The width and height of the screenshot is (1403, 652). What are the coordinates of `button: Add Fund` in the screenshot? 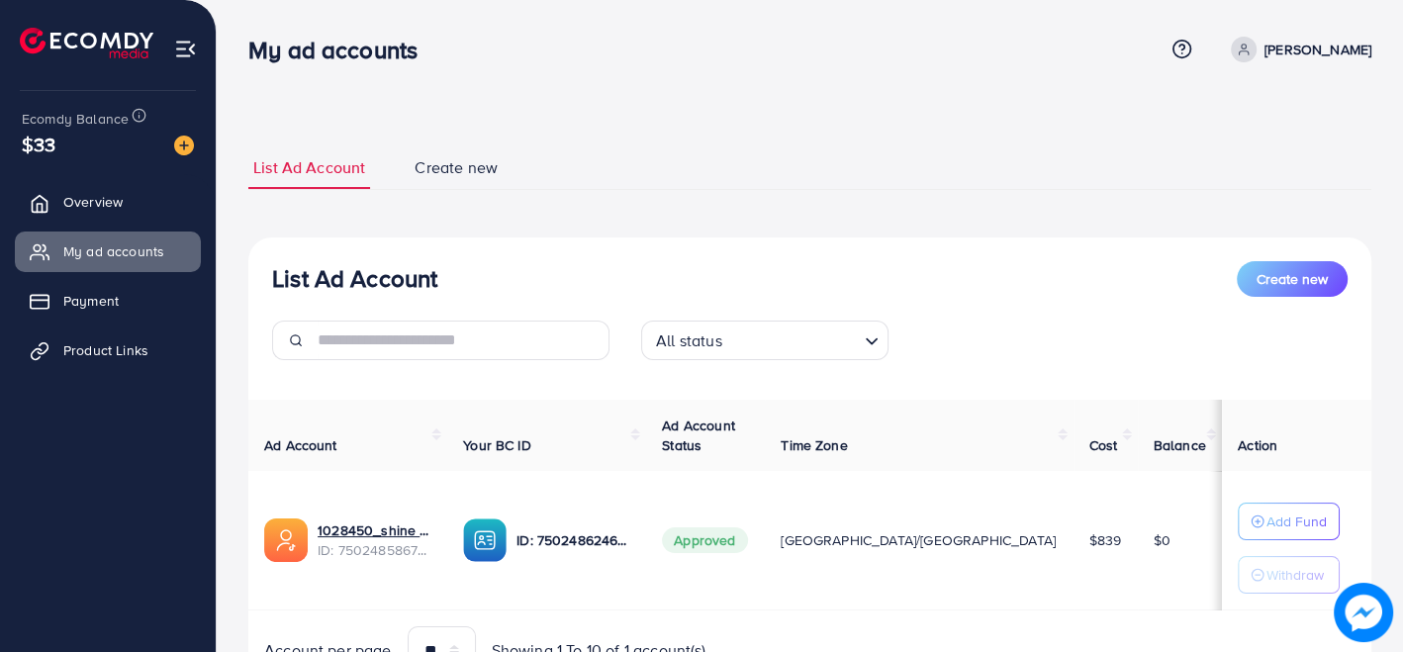 It's located at (1288, 521).